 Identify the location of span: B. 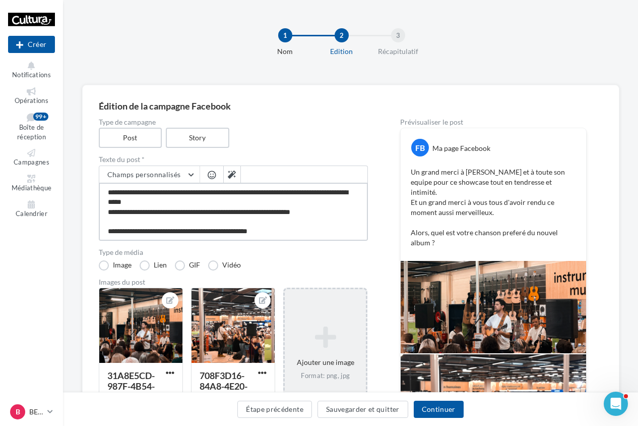
(18, 411).